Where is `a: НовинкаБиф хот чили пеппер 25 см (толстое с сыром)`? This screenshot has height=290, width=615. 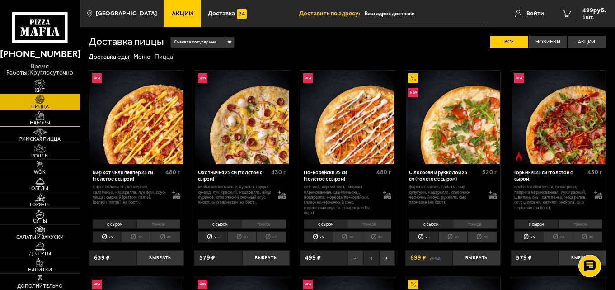 a: НовинкаБиф хот чили пеппер 25 см (толстое с сыром) is located at coordinates (137, 118).